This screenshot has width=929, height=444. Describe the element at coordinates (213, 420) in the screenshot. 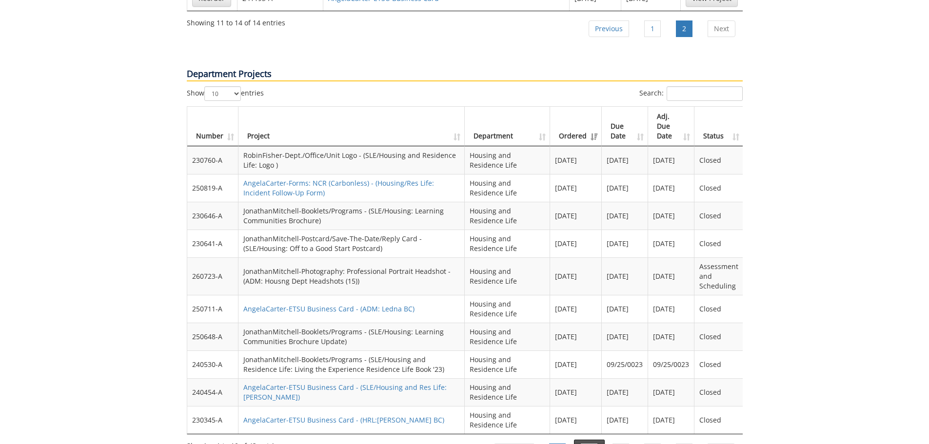

I see `td: 230345-A` at that location.